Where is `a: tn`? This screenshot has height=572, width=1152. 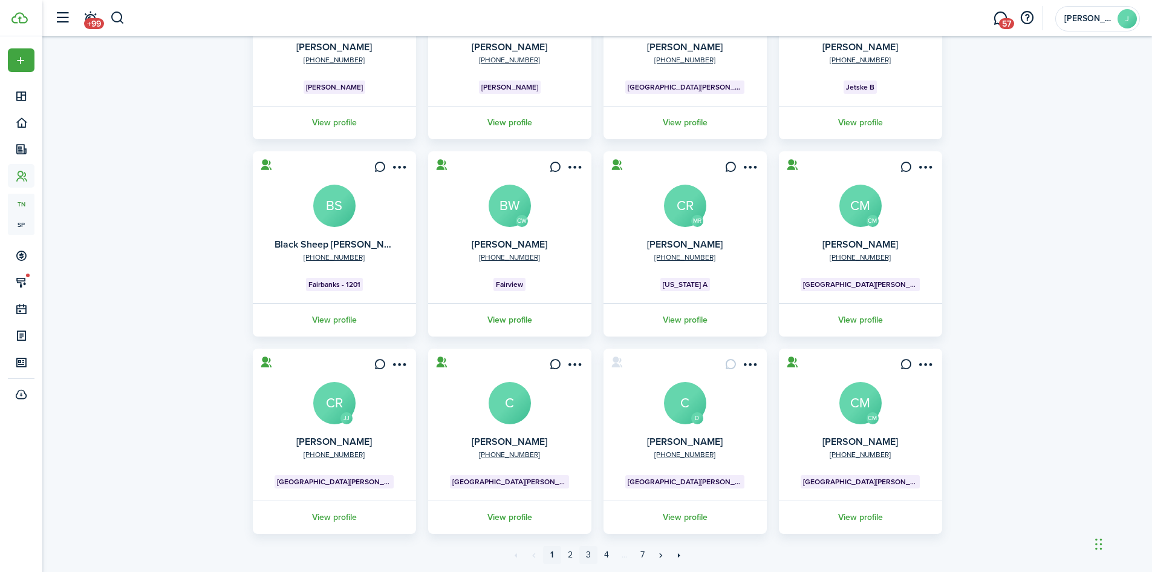
a: tn is located at coordinates (21, 204).